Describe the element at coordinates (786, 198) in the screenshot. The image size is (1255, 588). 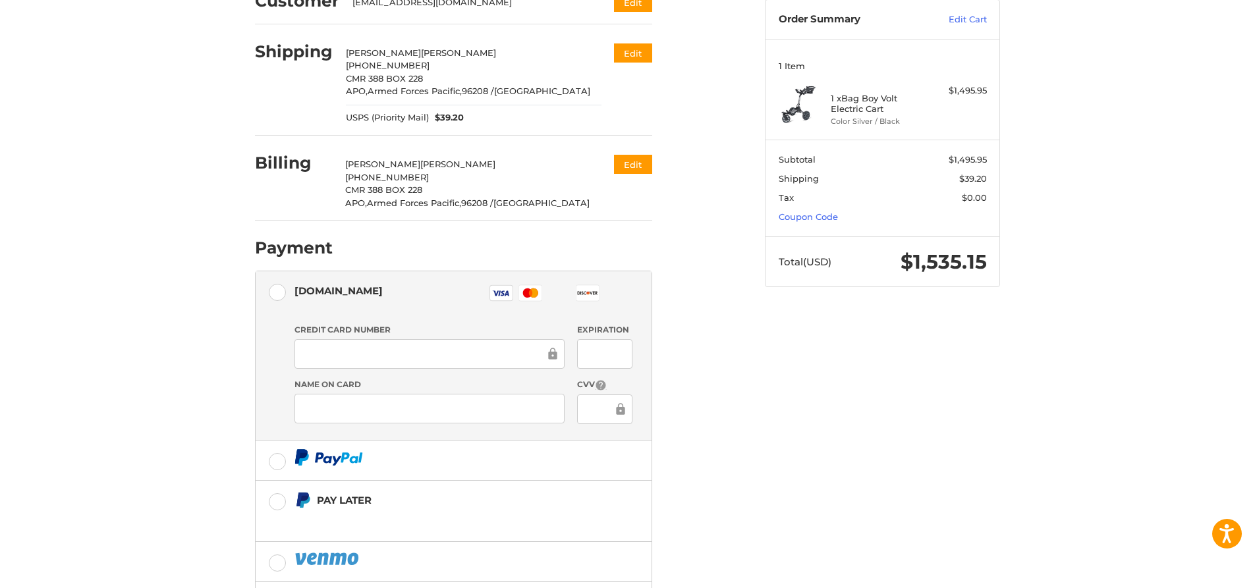
I see `span: Tax` at that location.